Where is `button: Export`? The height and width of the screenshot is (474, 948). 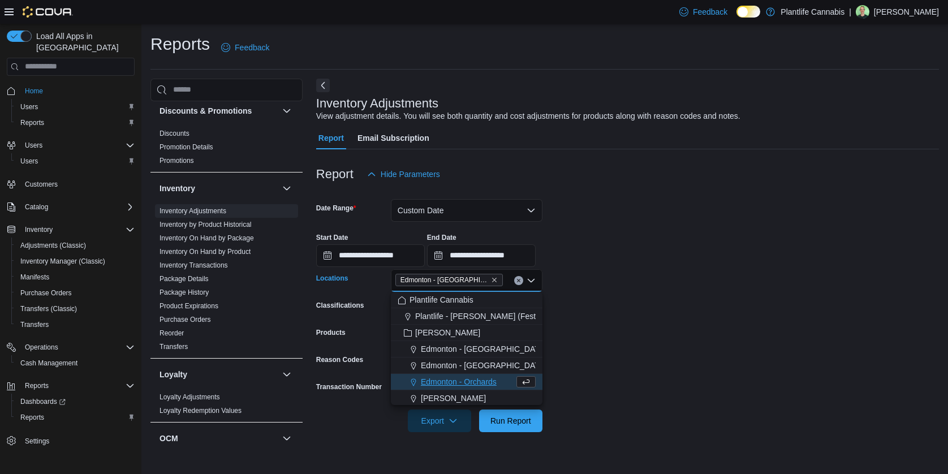
button: Export is located at coordinates (440, 421).